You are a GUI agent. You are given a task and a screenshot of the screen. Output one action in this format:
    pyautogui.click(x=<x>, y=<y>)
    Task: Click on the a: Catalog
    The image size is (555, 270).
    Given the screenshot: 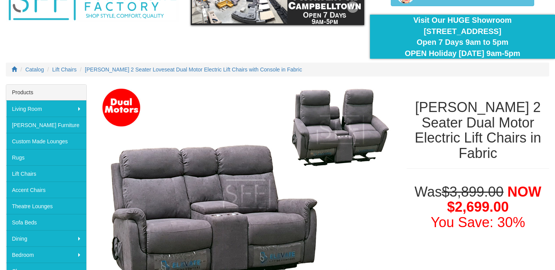 What is the action you would take?
    pyautogui.click(x=35, y=69)
    